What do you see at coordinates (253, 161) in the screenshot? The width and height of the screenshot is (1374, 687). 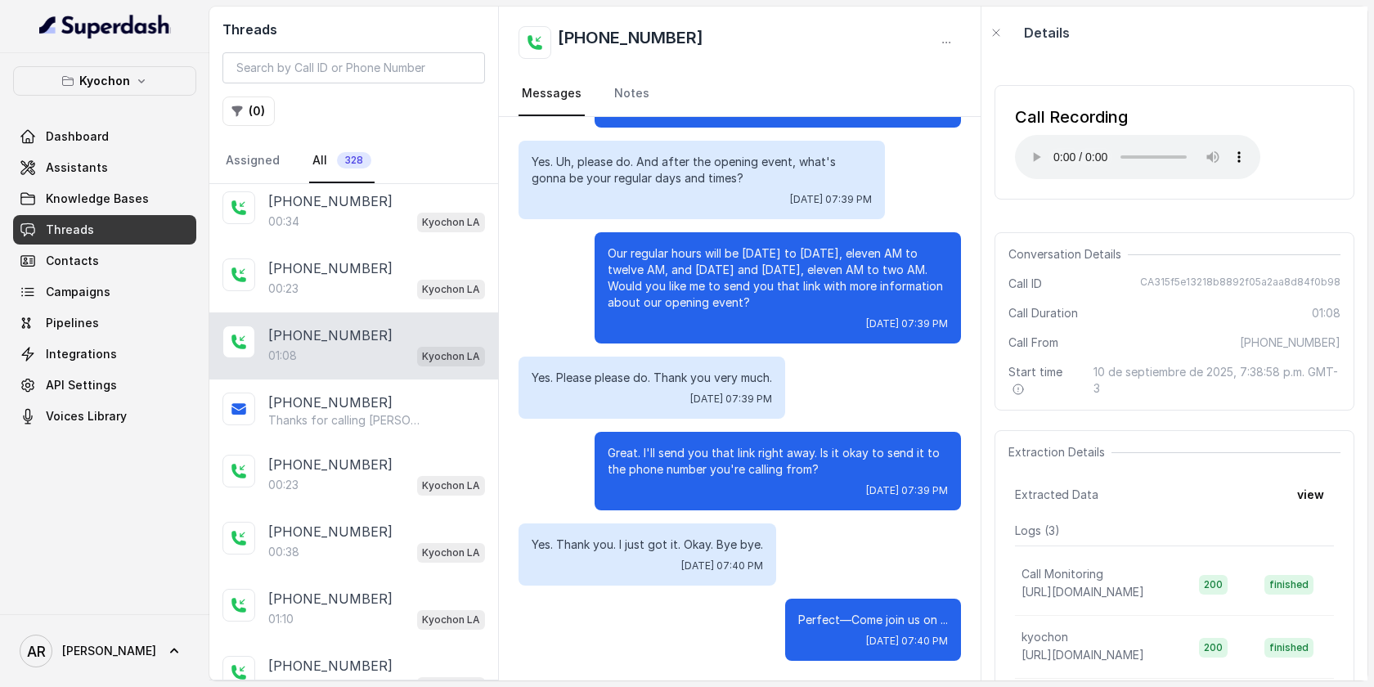 I see `a: Assigned` at bounding box center [253, 161].